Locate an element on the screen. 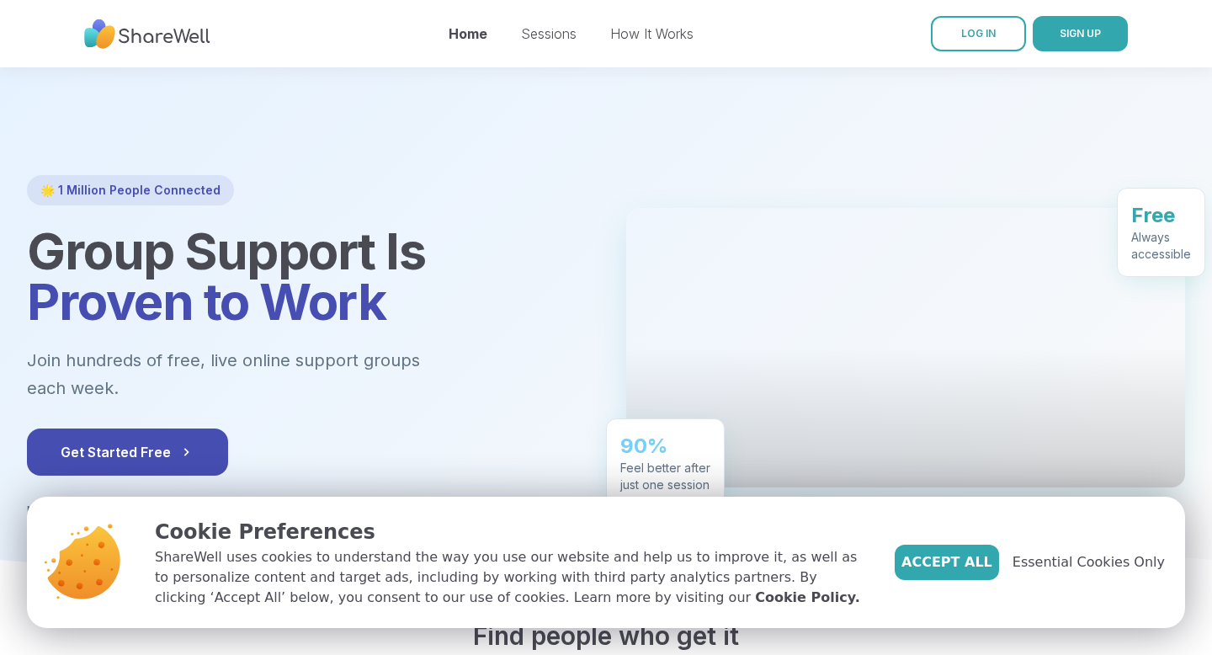  div: Free is located at coordinates (1160, 215).